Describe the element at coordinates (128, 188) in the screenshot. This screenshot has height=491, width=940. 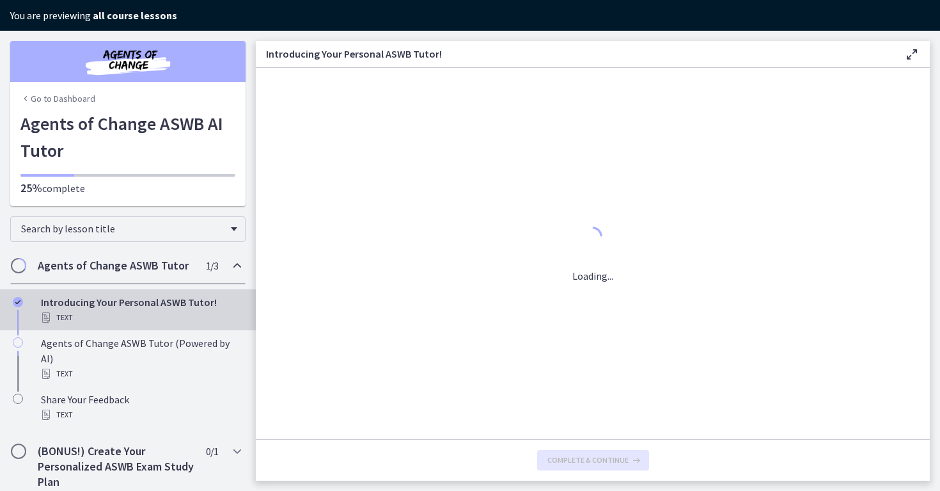
I see `p: complete` at that location.